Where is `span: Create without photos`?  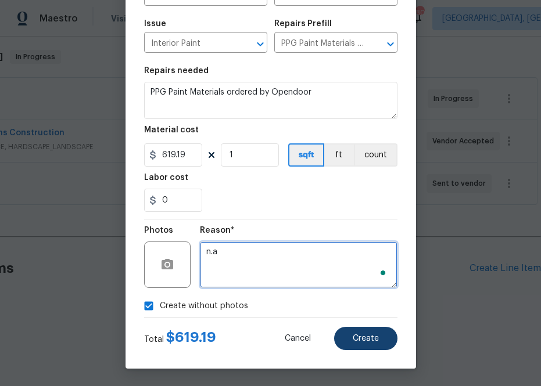
span: Create without photos is located at coordinates (204, 306).